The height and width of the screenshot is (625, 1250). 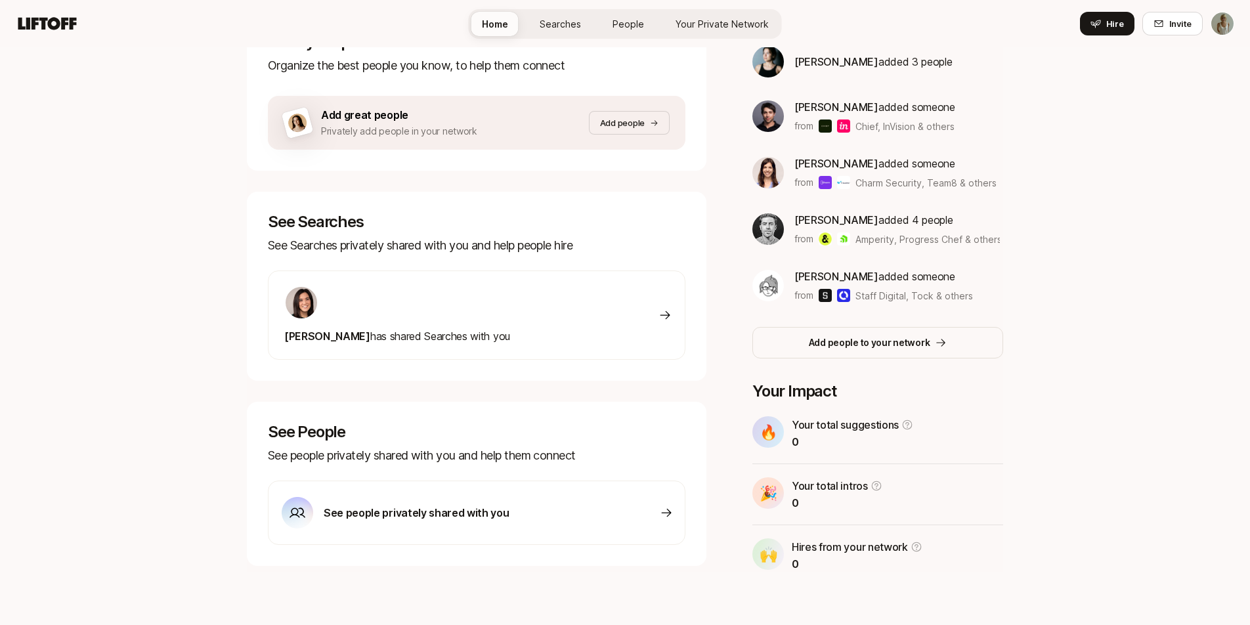 I want to click on p: Add people to your network, so click(x=869, y=343).